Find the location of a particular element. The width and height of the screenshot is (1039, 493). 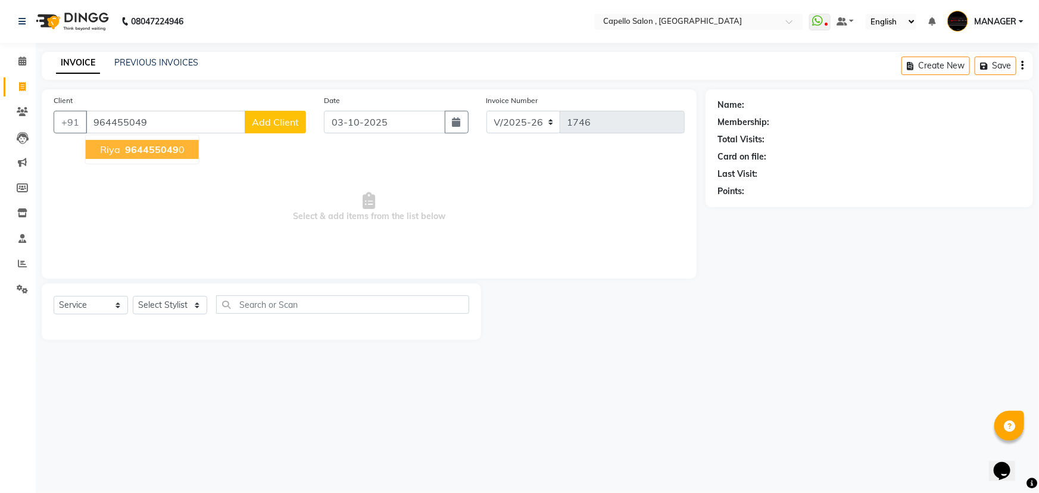

div: Points: is located at coordinates (730, 191).